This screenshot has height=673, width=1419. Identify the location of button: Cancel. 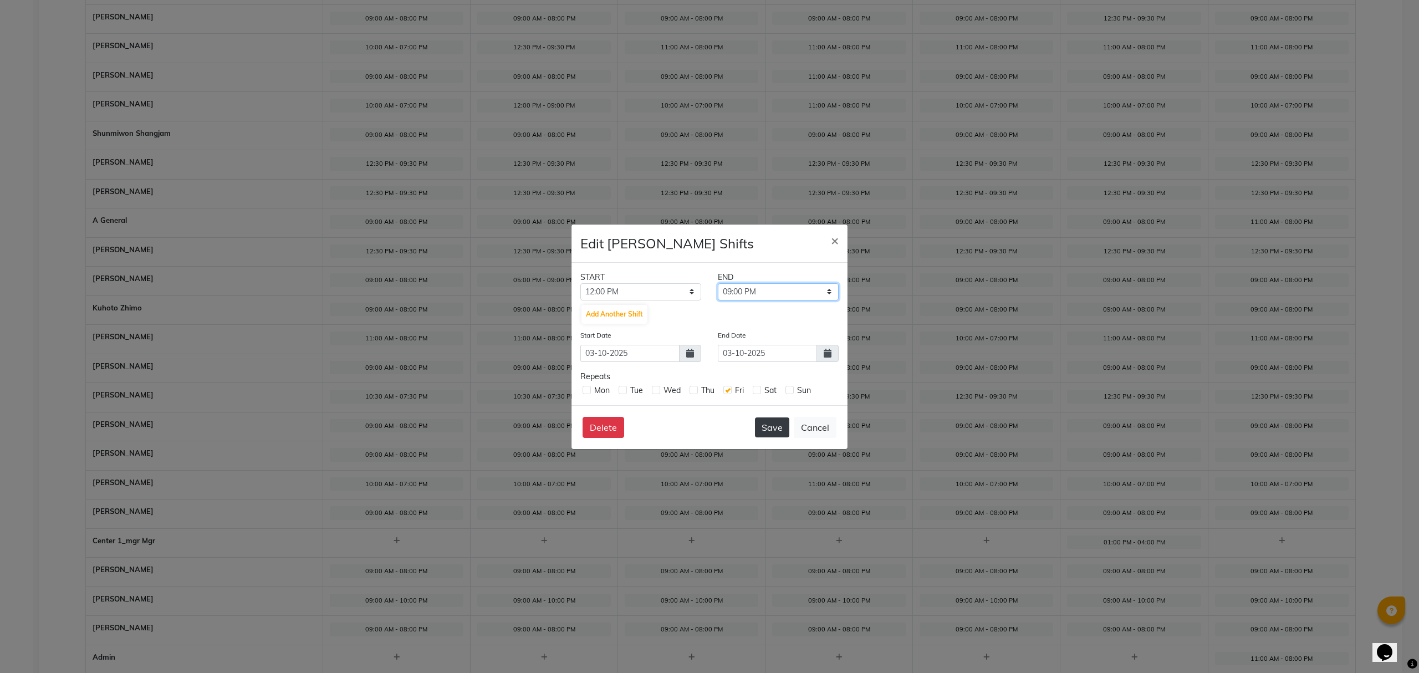
(815, 427).